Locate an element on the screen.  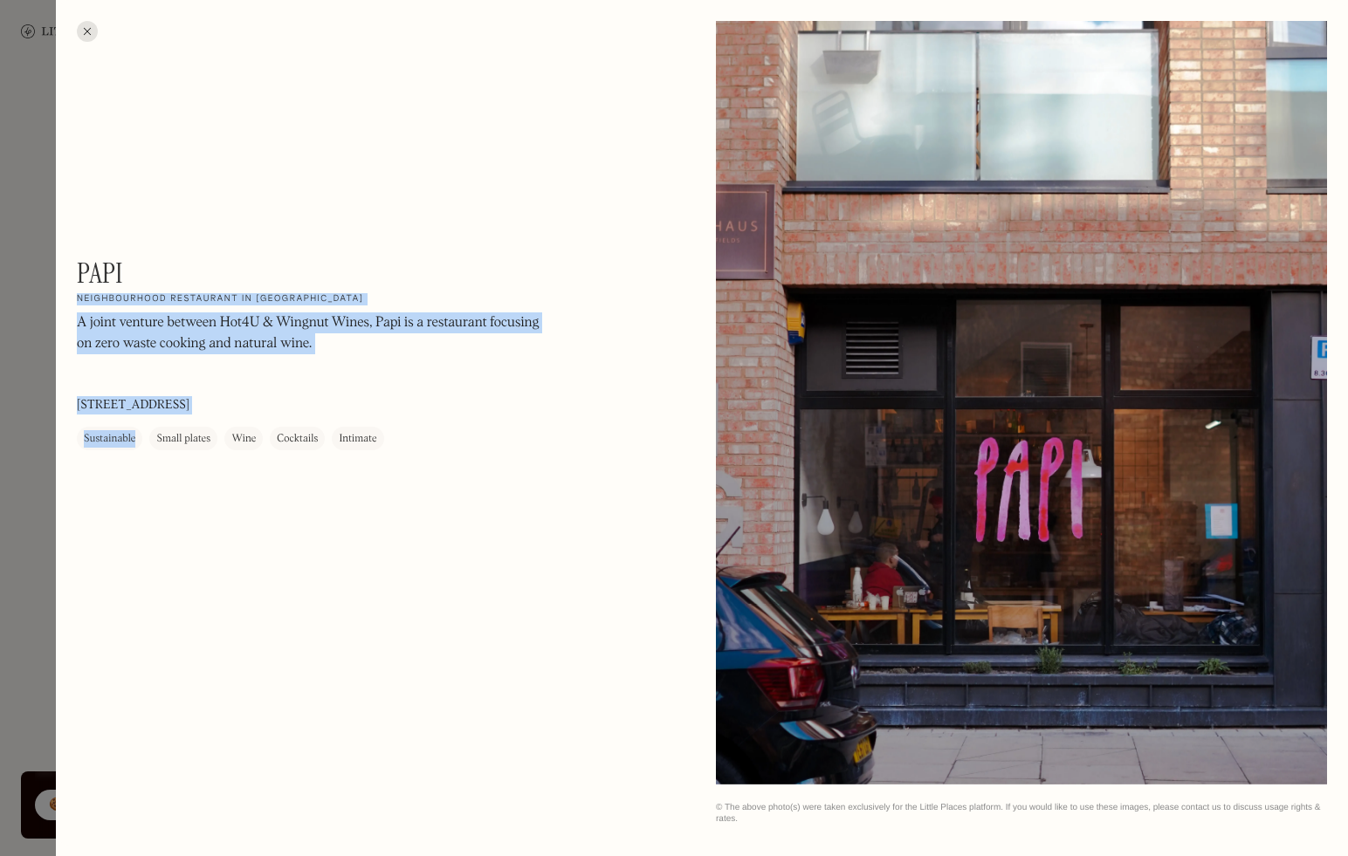
div: Small plates is located at coordinates (183, 440).